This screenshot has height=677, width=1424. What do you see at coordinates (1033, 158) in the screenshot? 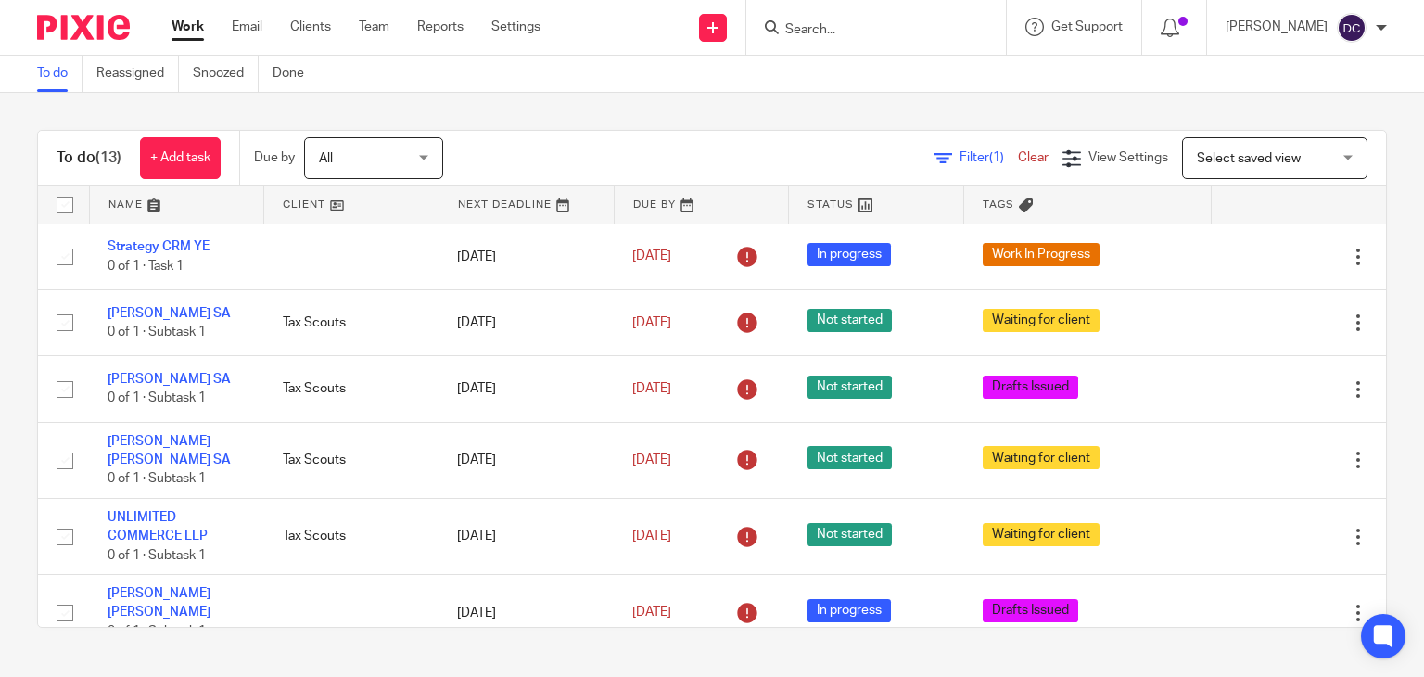
I see `a: Clear` at bounding box center [1033, 158].